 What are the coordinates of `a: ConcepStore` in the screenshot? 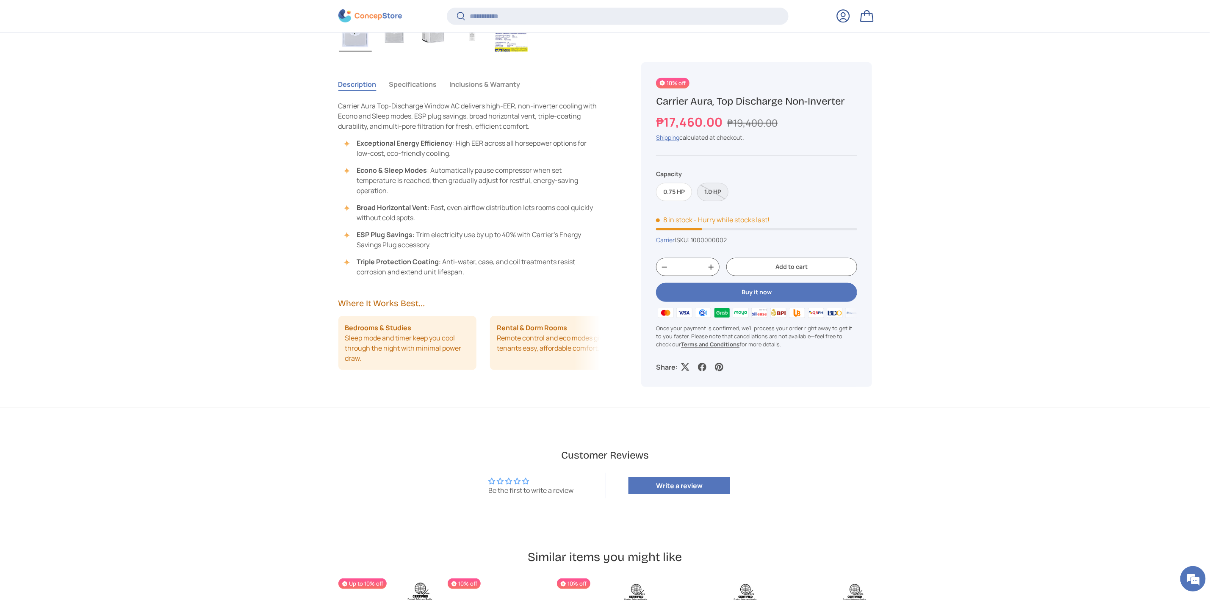 It's located at (370, 16).